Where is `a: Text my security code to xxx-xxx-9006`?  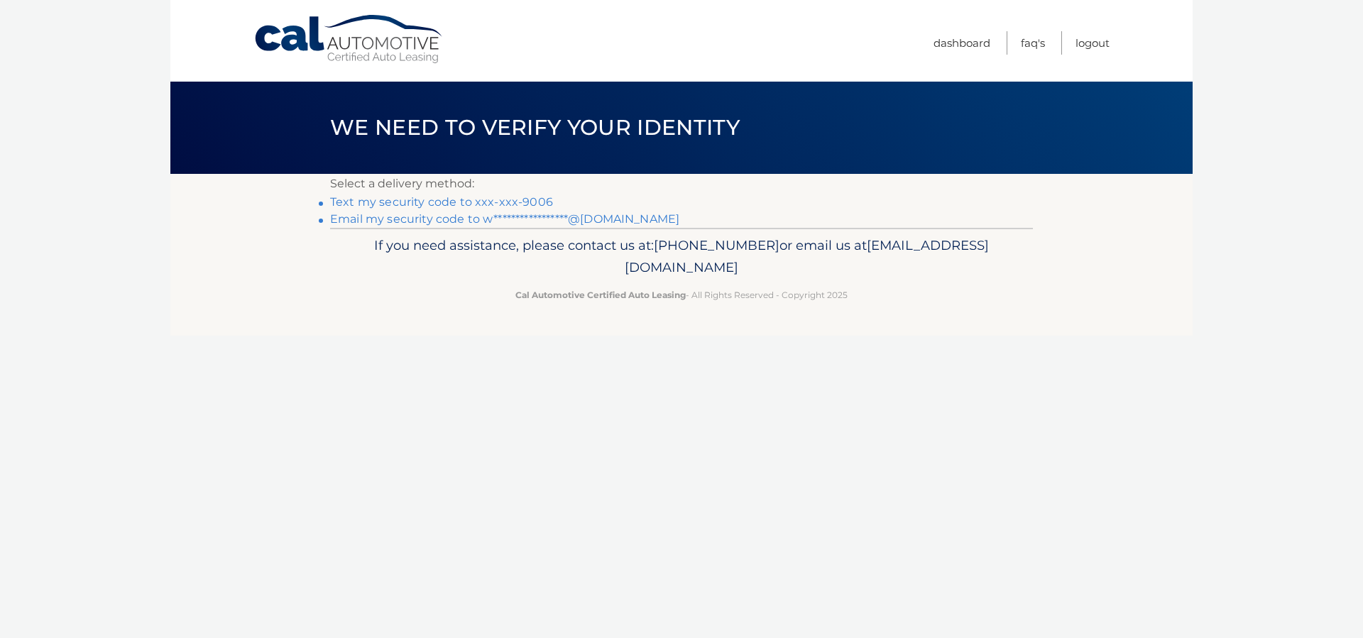
a: Text my security code to xxx-xxx-9006 is located at coordinates (442, 202).